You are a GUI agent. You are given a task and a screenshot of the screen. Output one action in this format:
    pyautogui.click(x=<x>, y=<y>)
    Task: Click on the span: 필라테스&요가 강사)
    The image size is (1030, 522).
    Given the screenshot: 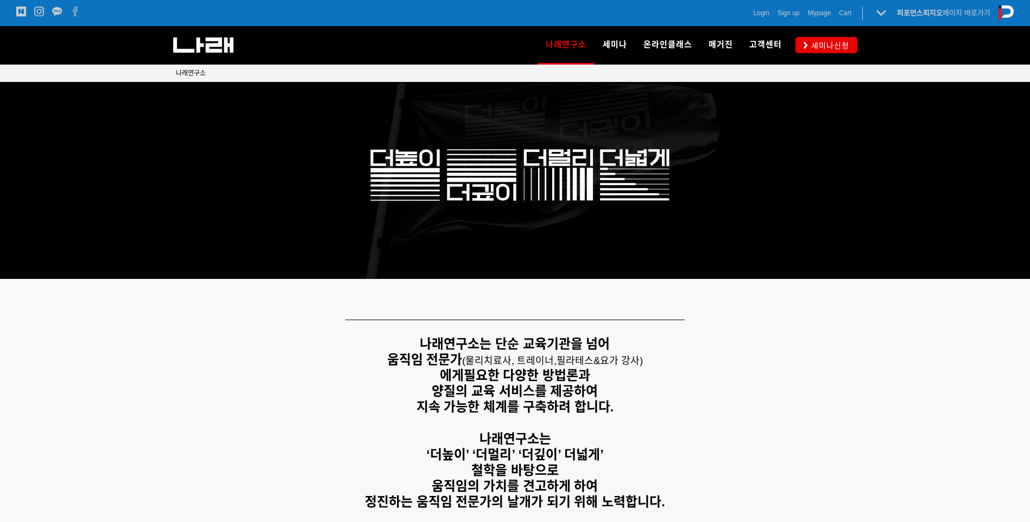 What is the action you would take?
    pyautogui.click(x=600, y=361)
    